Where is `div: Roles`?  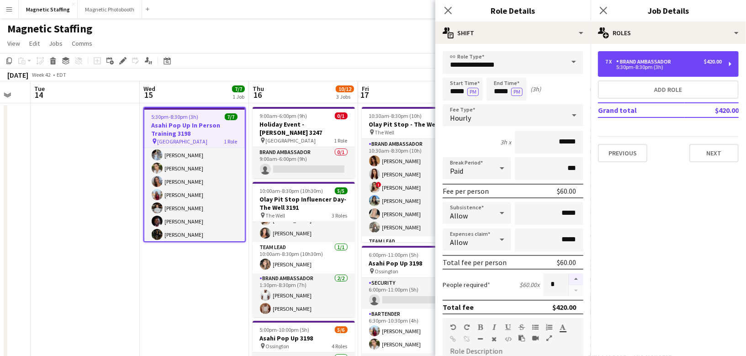
div: Roles is located at coordinates (668, 33).